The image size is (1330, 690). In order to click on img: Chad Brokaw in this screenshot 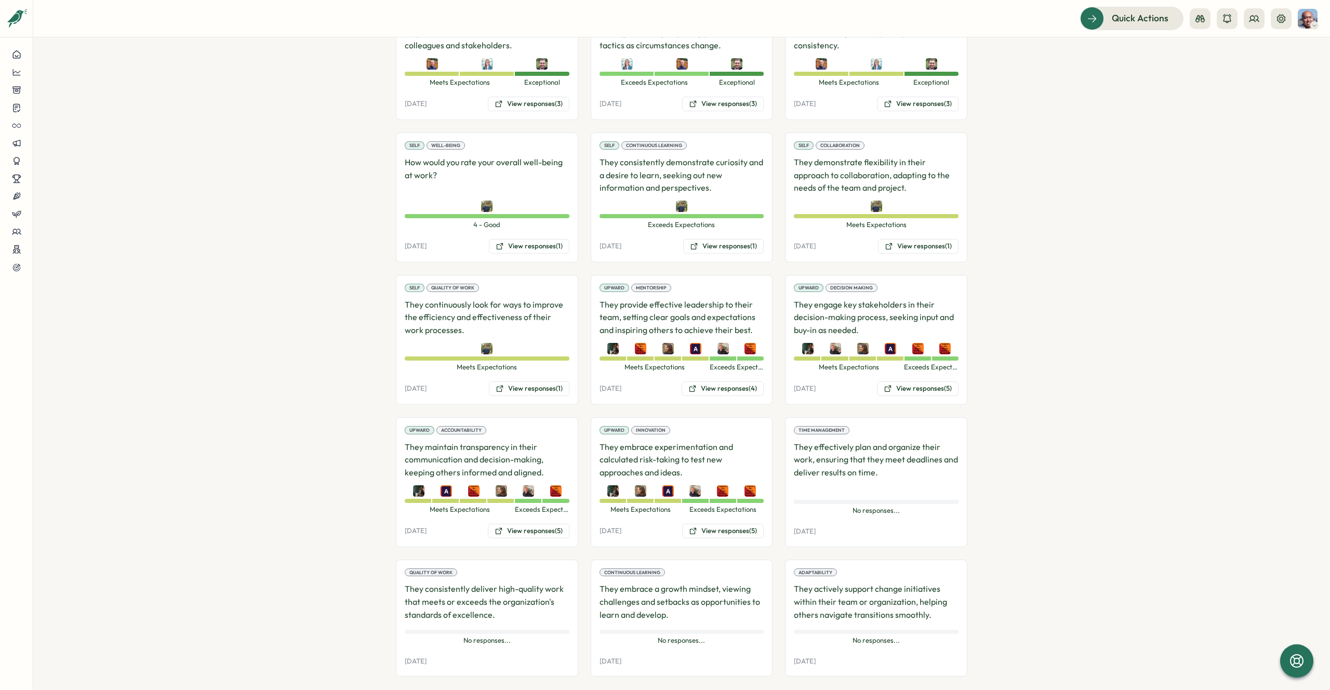, I will do `click(487, 206)`.